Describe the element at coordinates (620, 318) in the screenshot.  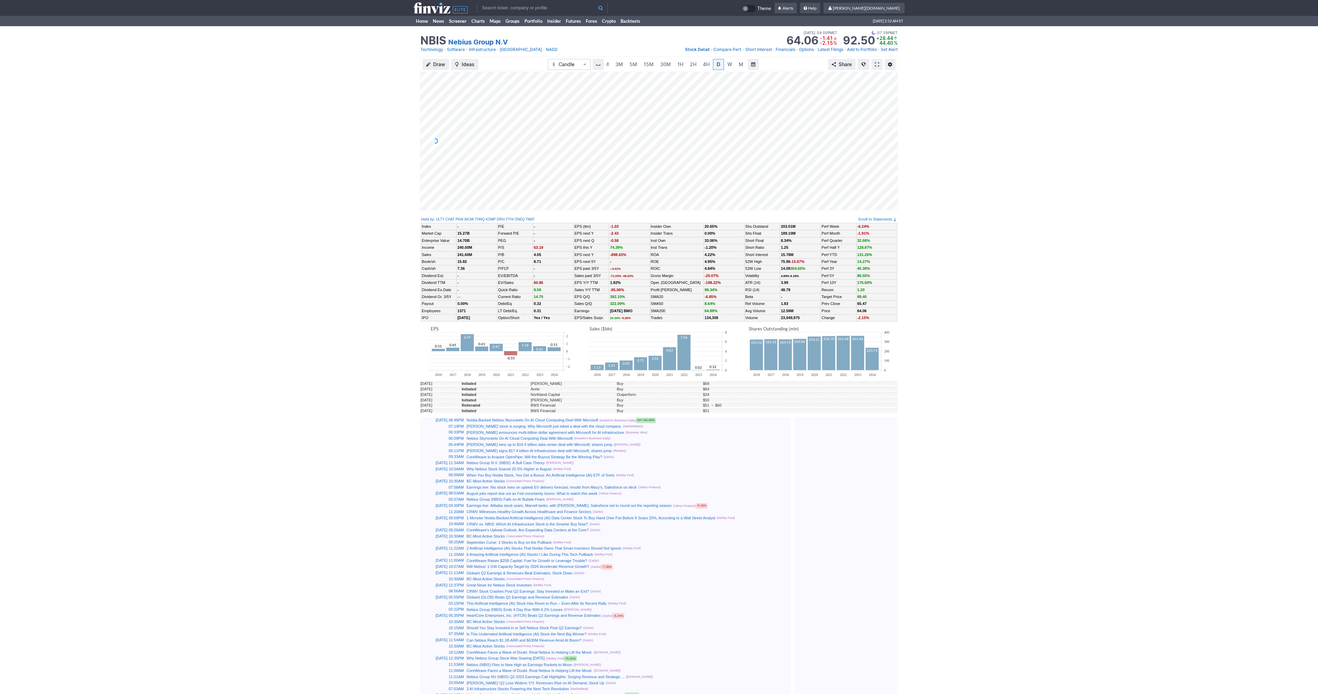
I see `a: 23.34% -0.26%` at that location.